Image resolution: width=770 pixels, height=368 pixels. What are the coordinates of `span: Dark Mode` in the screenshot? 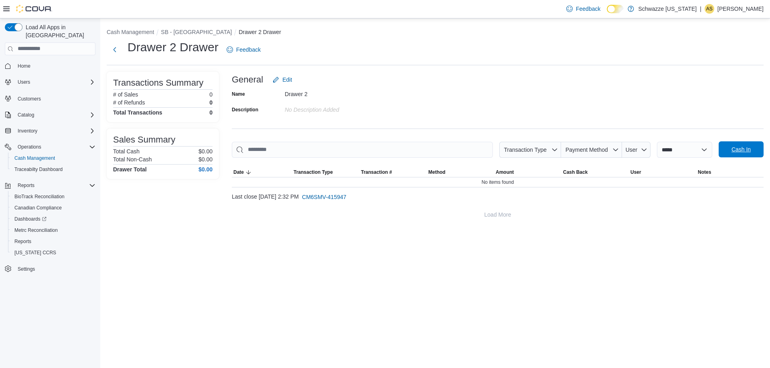 It's located at (607, 13).